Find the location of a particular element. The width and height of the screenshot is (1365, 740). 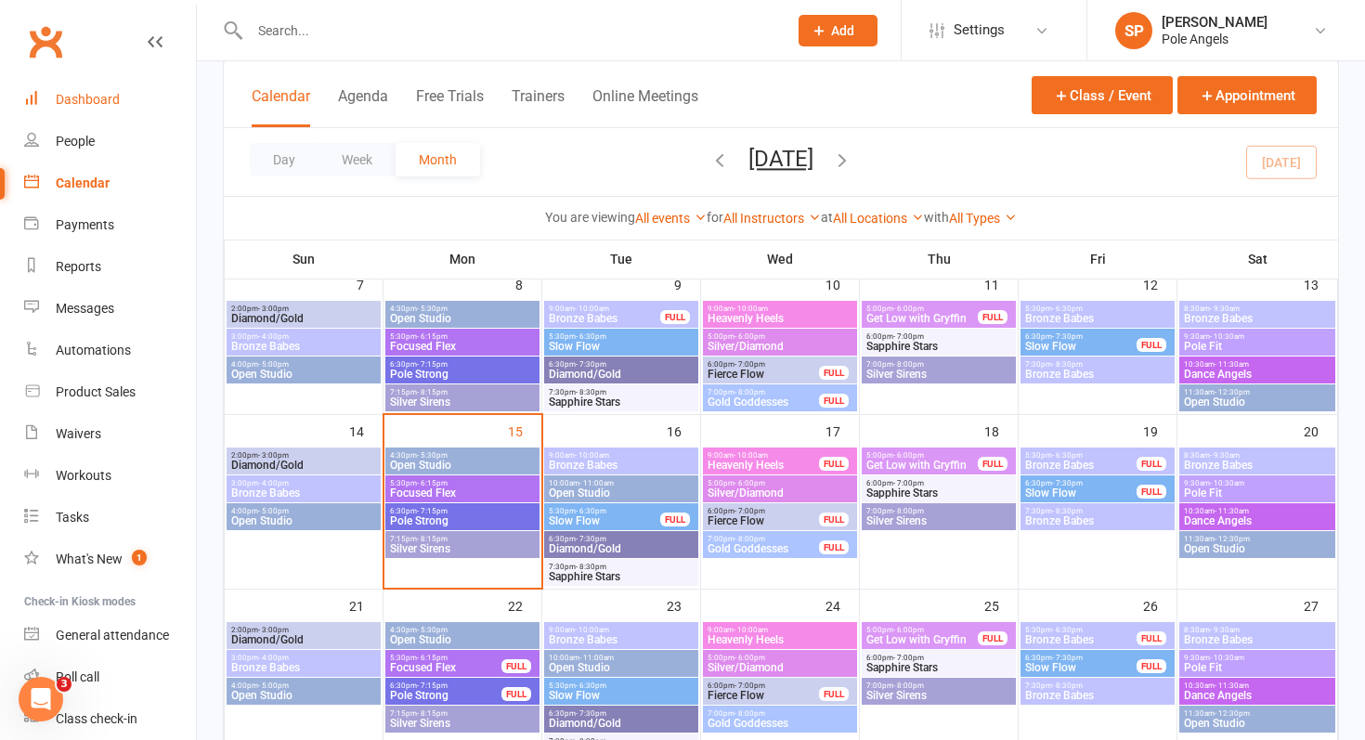

span: Pole Strong is located at coordinates (463, 374).